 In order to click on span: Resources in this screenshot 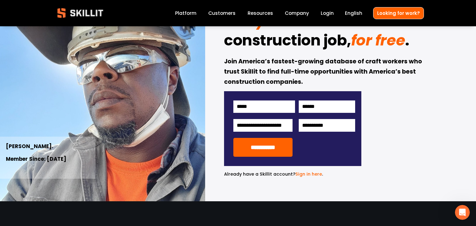, I will do `click(260, 13)`.